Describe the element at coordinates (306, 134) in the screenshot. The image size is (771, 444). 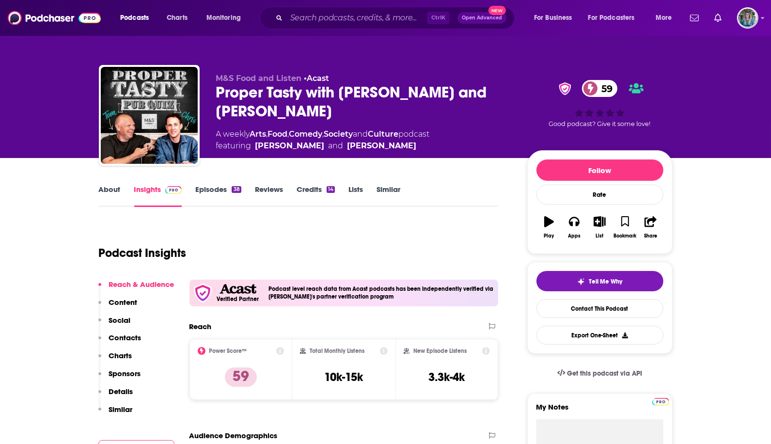
I see `a: Comedy` at that location.